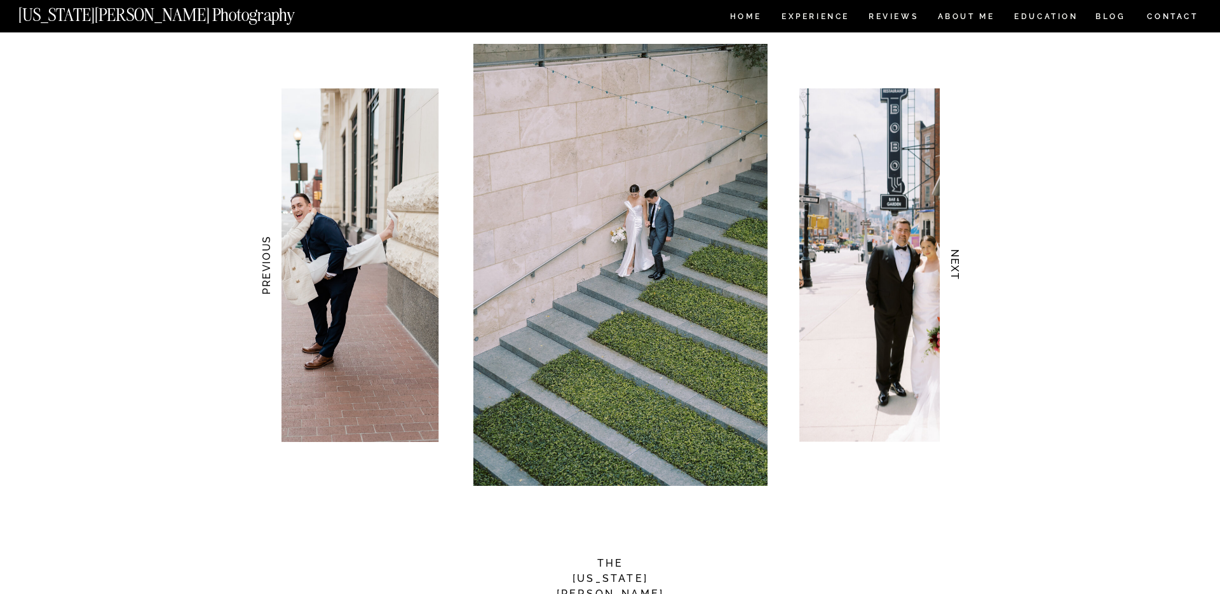 This screenshot has width=1220, height=594. I want to click on a: Experience, so click(815, 18).